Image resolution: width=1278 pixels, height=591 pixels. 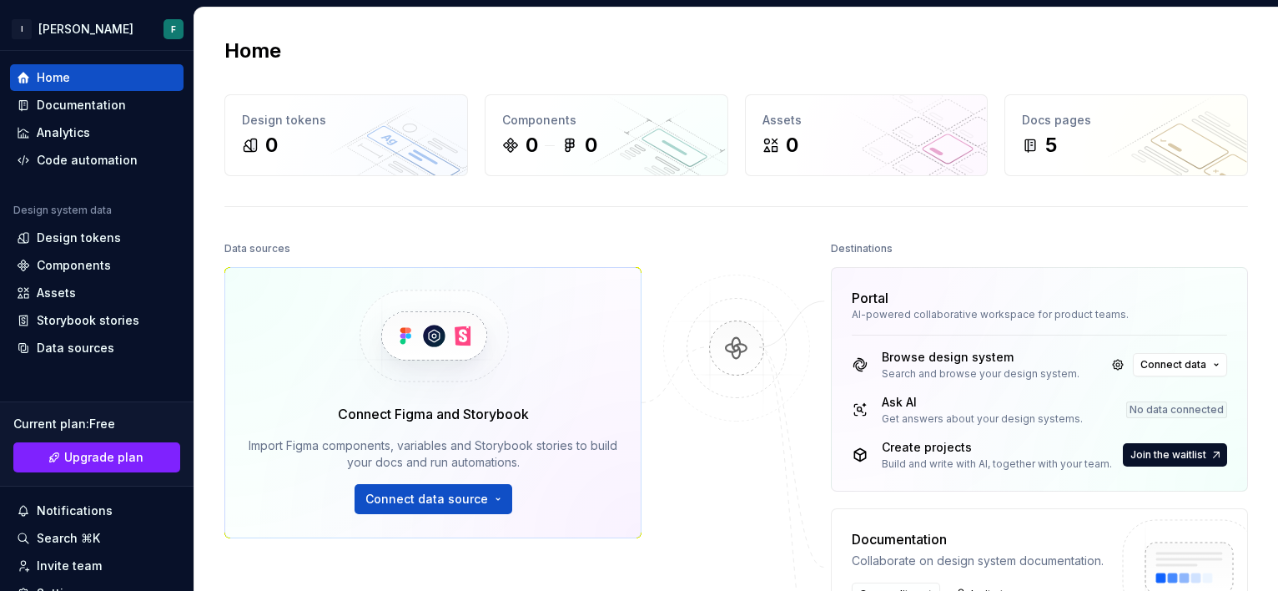 I want to click on div: Destinations, so click(x=862, y=249).